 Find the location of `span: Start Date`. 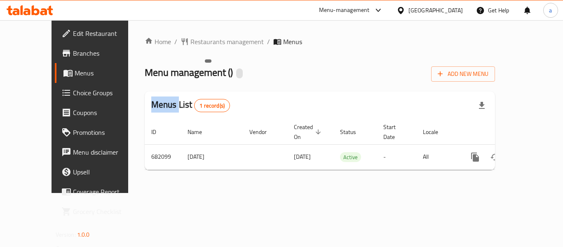

span: Start Date is located at coordinates (395, 132).